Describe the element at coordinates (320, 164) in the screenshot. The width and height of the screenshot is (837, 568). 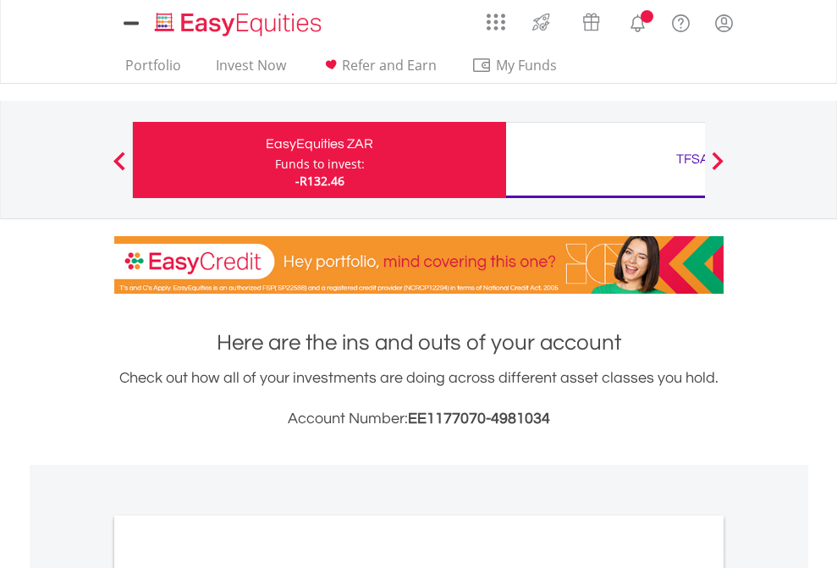
I see `div: Funds to invest:` at that location.